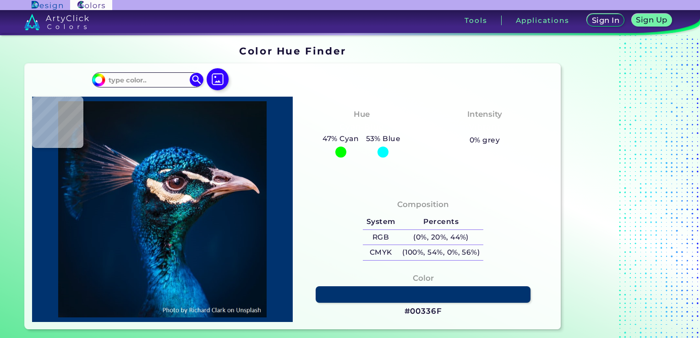  What do you see at coordinates (606, 21) in the screenshot?
I see `a: Sign In` at bounding box center [606, 21].